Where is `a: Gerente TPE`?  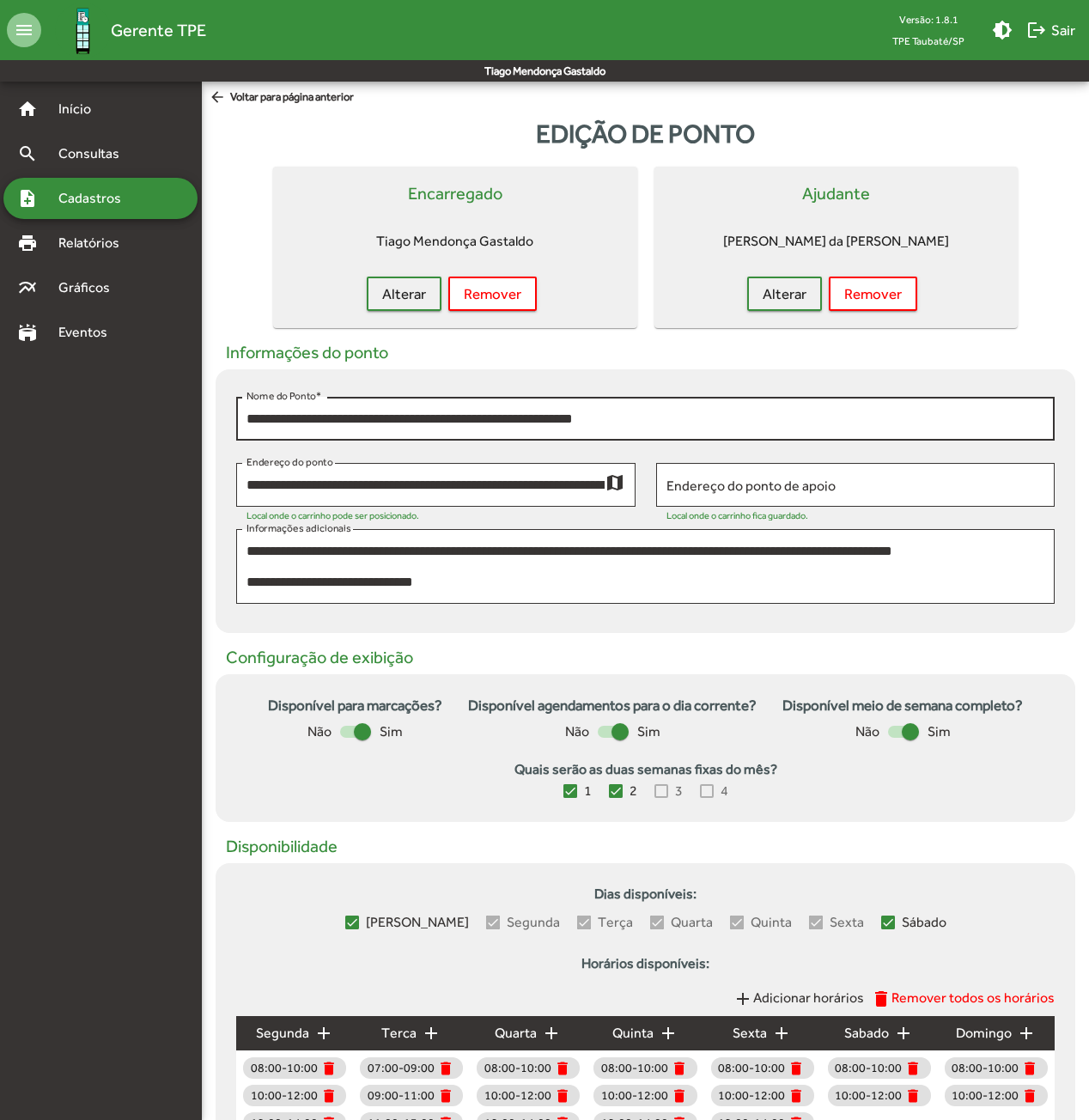
a: Gerente TPE is located at coordinates (124, 30).